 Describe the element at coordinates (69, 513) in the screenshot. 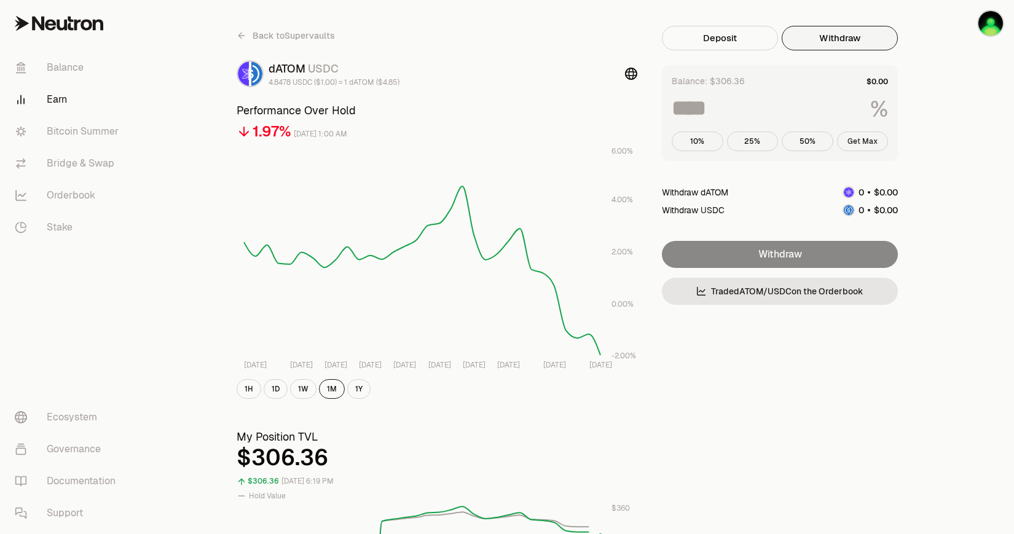

I see `a: Support` at that location.